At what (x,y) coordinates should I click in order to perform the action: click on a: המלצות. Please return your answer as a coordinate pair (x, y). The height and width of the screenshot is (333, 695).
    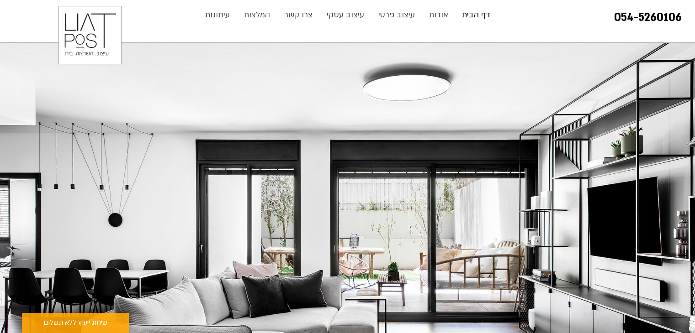
    Looking at the image, I should click on (257, 15).